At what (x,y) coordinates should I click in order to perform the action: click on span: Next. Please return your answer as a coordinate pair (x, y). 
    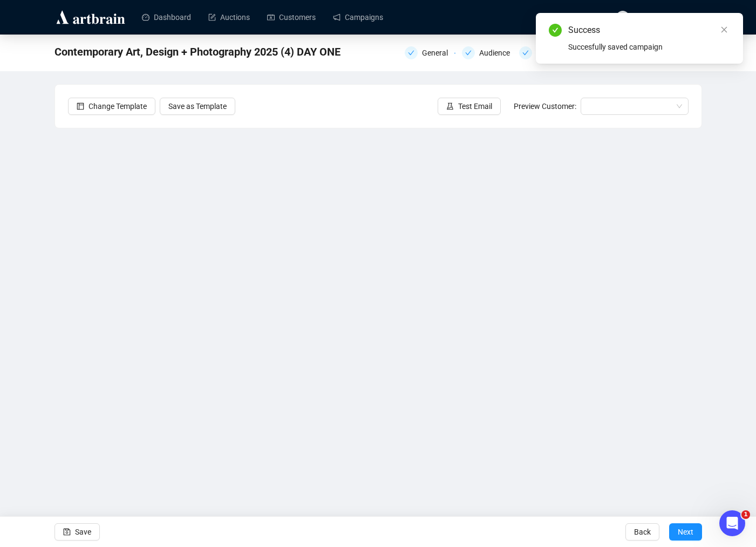
    Looking at the image, I should click on (685, 532).